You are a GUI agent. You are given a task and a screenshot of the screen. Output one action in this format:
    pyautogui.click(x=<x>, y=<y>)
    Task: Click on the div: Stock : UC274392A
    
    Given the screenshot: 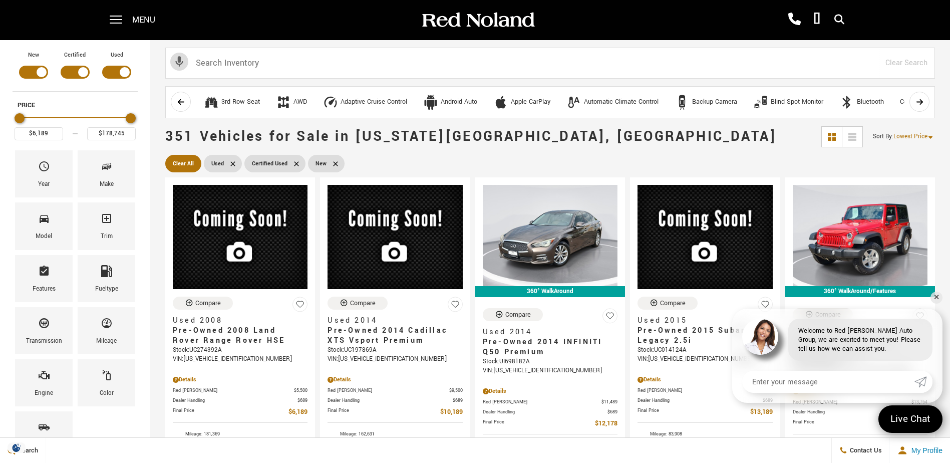 What is the action you would take?
    pyautogui.click(x=240, y=350)
    